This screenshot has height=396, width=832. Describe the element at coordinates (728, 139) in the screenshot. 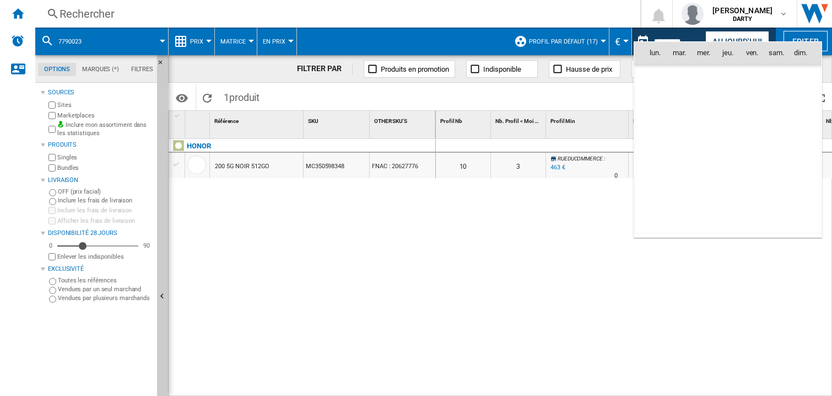

I see `md-calendar: Calendar` at that location.